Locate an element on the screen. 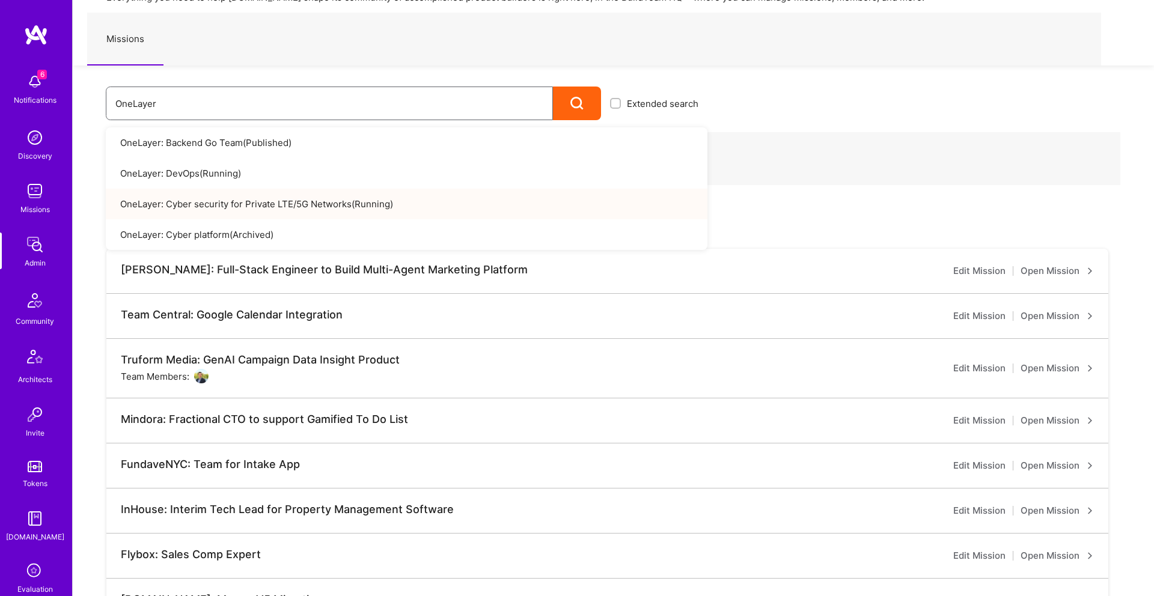 The height and width of the screenshot is (596, 1154). img: bell is located at coordinates (35, 82).